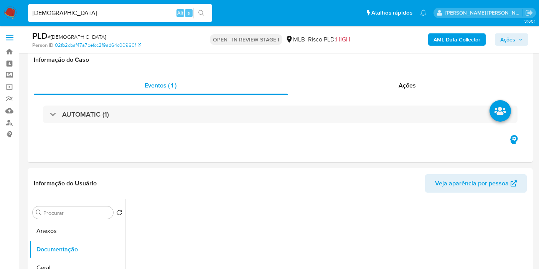 This screenshot has height=269, width=539. I want to click on div: MLB, so click(295, 40).